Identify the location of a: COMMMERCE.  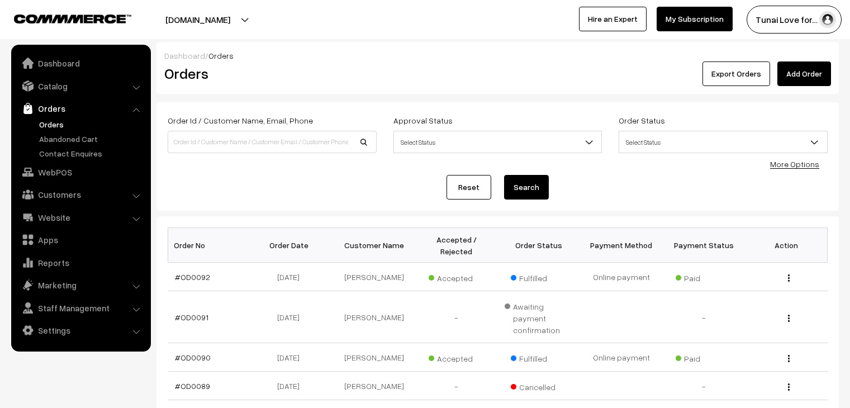
(63, 18).